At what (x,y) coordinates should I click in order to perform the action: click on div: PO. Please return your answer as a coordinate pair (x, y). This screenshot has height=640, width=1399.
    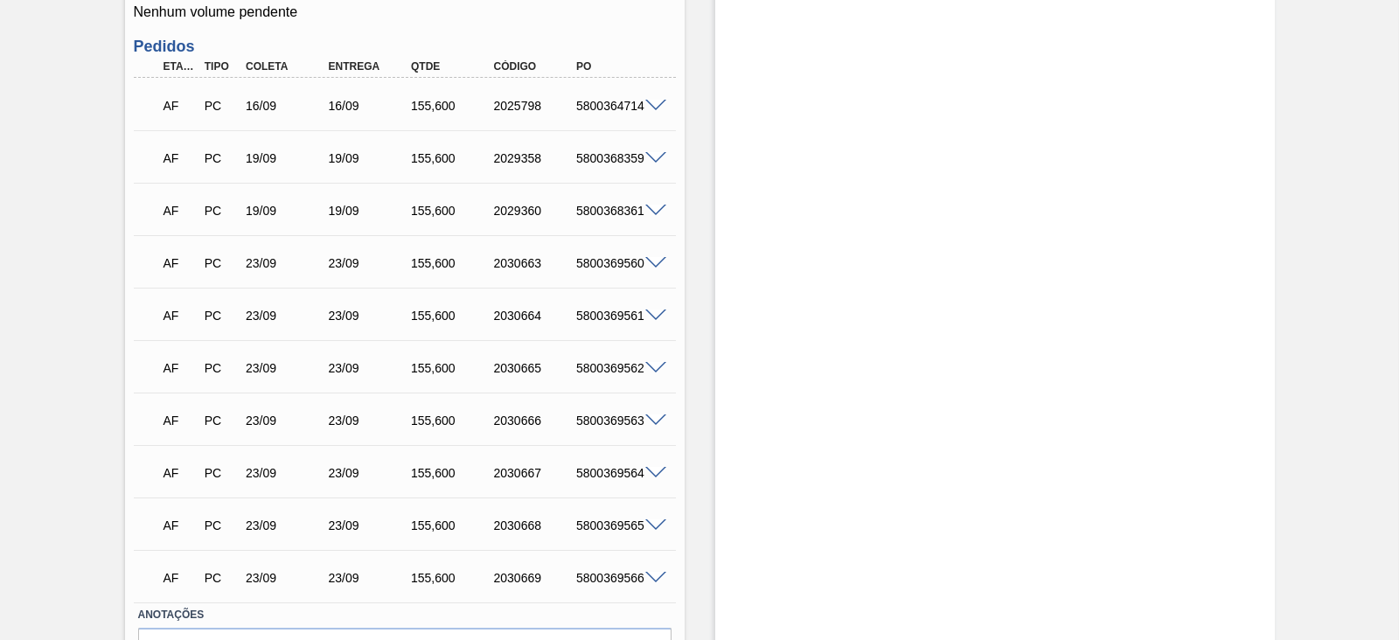
    Looking at the image, I should click on (617, 66).